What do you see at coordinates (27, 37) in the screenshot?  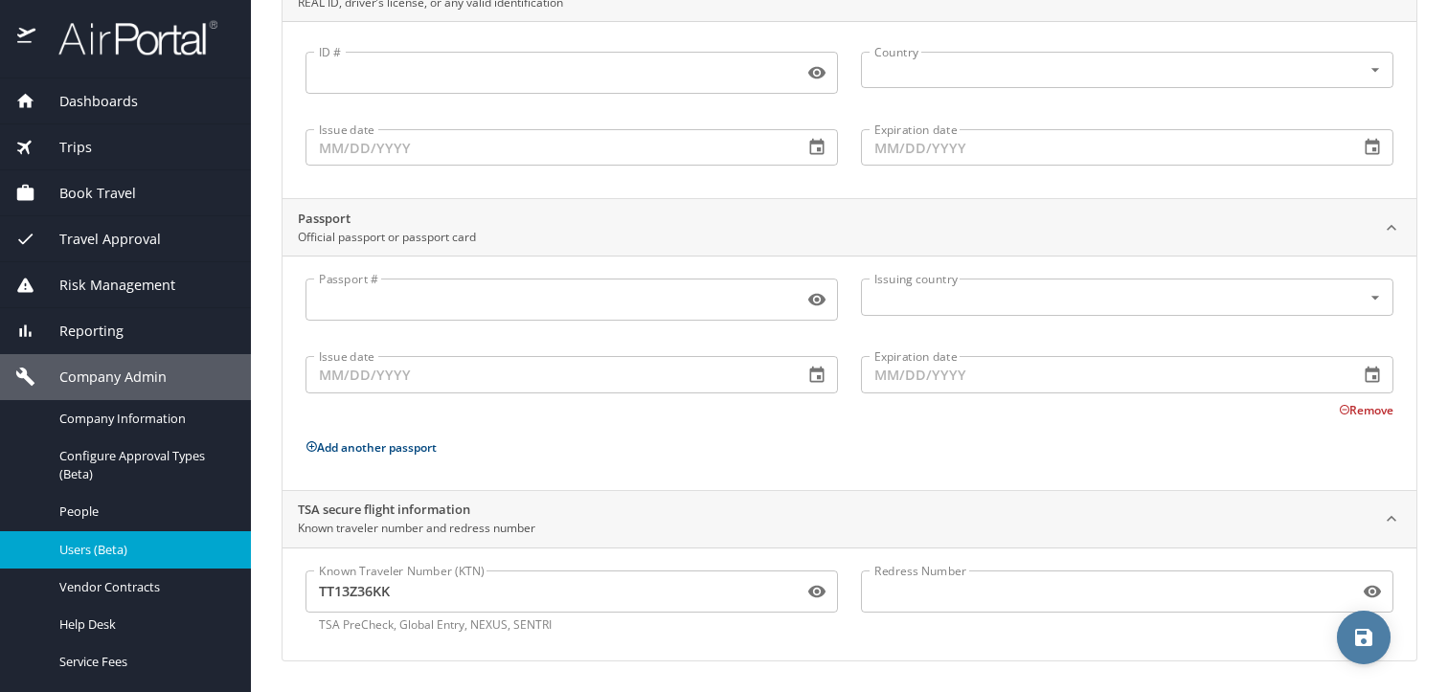 I see `img: icon-airportal.png` at bounding box center [27, 37].